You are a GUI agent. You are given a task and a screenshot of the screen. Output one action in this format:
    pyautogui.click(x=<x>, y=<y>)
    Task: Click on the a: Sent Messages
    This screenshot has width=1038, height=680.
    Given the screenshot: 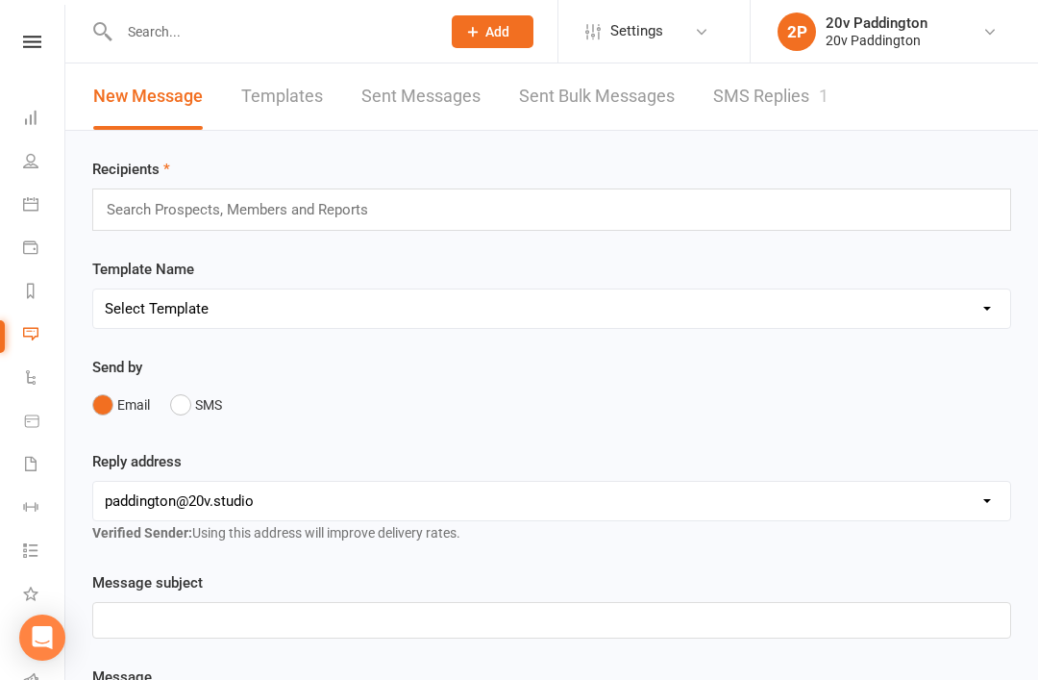 What is the action you would take?
    pyautogui.click(x=421, y=96)
    